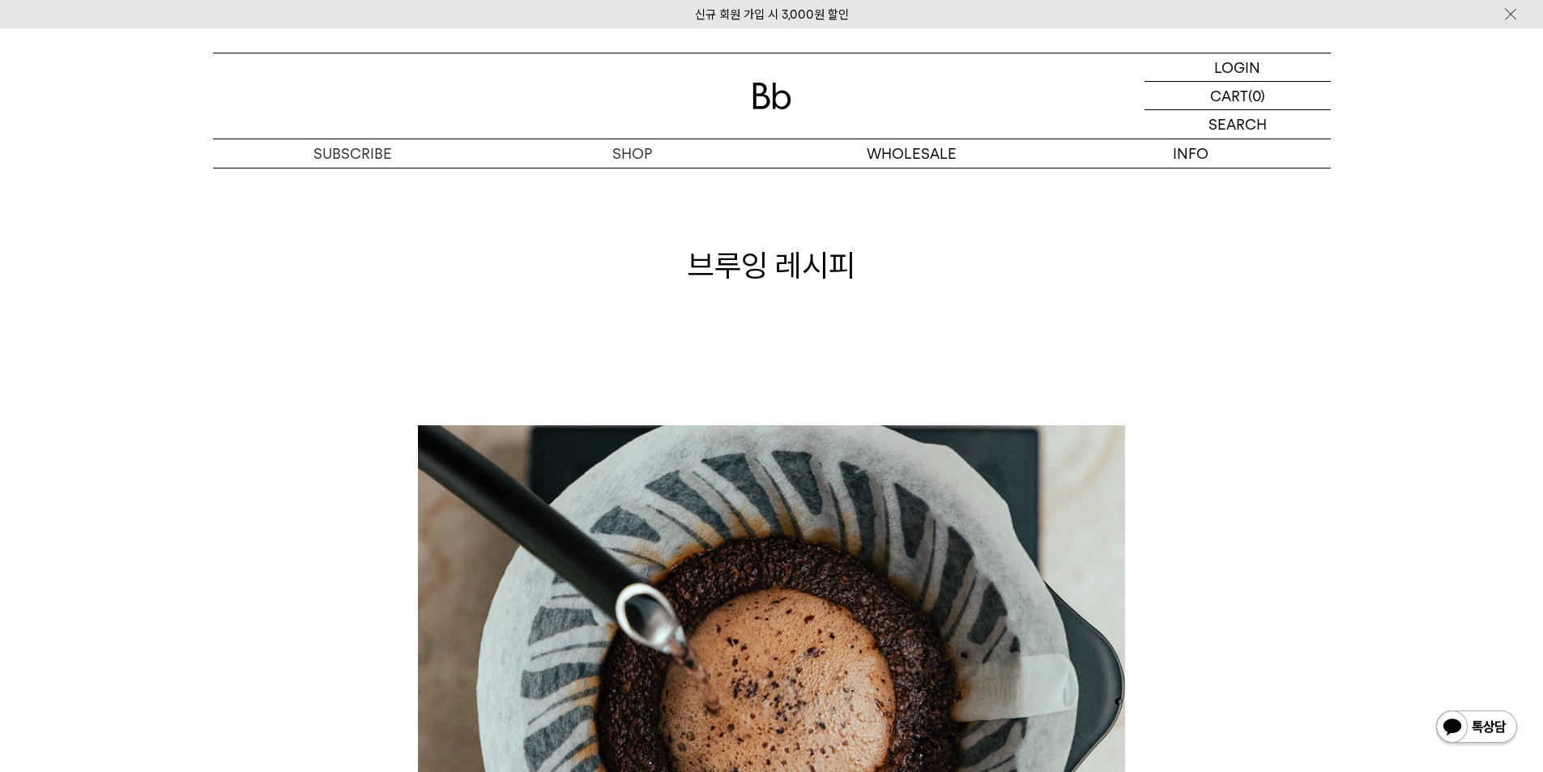 The width and height of the screenshot is (1543, 772). I want to click on p: WHOLESALE, so click(911, 153).